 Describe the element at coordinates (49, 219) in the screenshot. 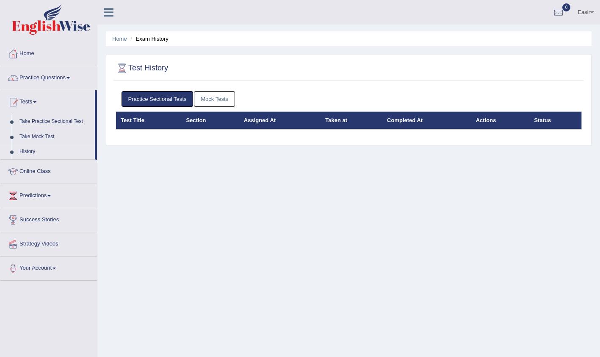

I see `a: Success Stories` at that location.